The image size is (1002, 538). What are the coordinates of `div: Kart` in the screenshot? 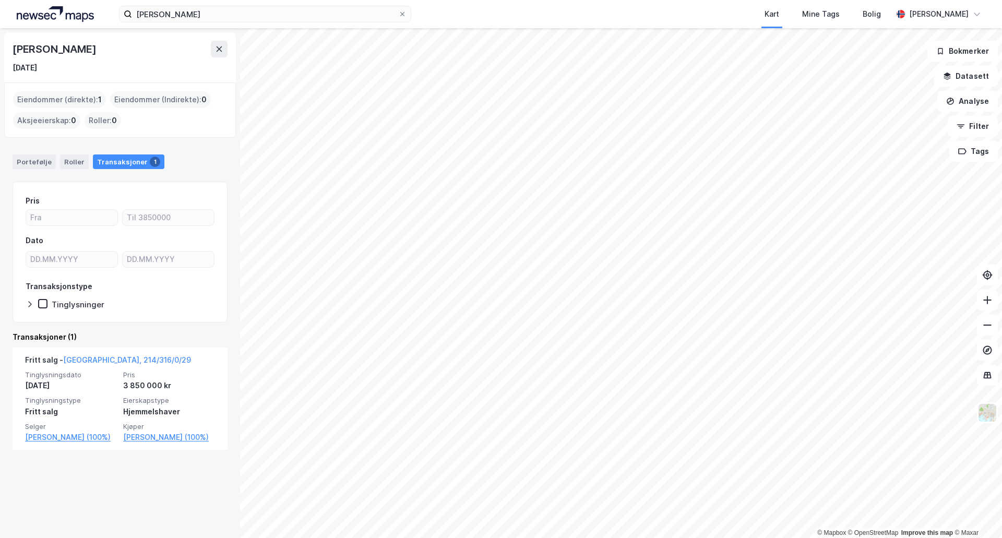 It's located at (772, 14).